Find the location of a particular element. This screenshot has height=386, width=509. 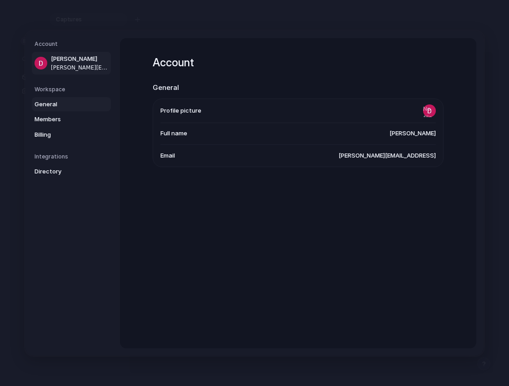

span: Full name is located at coordinates (174, 134).